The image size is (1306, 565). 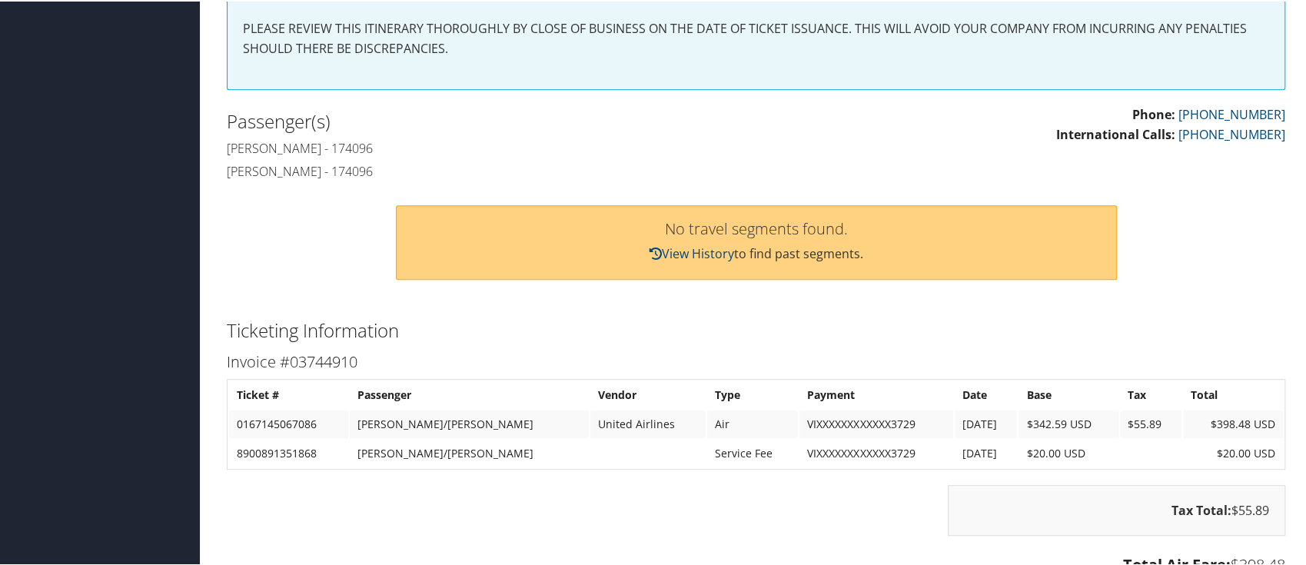 I want to click on p: to find past segments., so click(x=756, y=253).